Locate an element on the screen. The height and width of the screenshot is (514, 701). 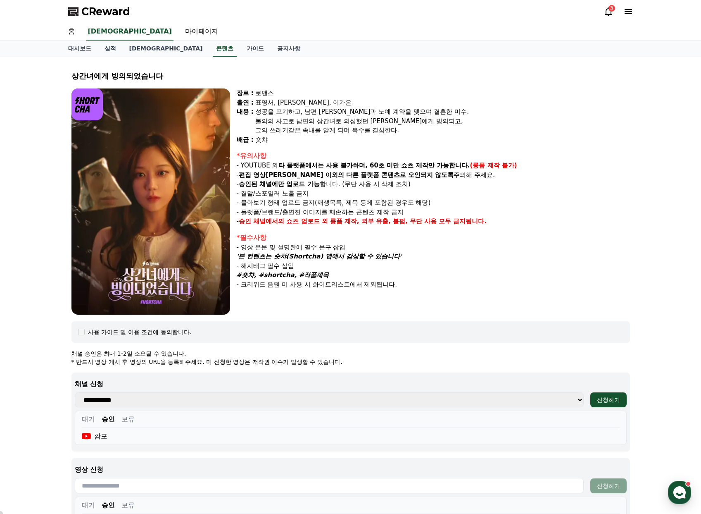
p: - 크리워드 음원 미 사용 시 화이트리스트에서 제외됩니다. is located at coordinates (433, 284).